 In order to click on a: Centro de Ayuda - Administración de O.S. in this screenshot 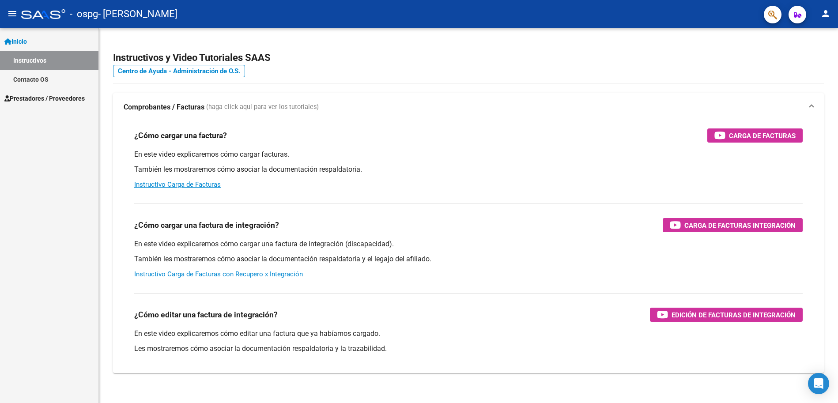, I will do `click(179, 71)`.